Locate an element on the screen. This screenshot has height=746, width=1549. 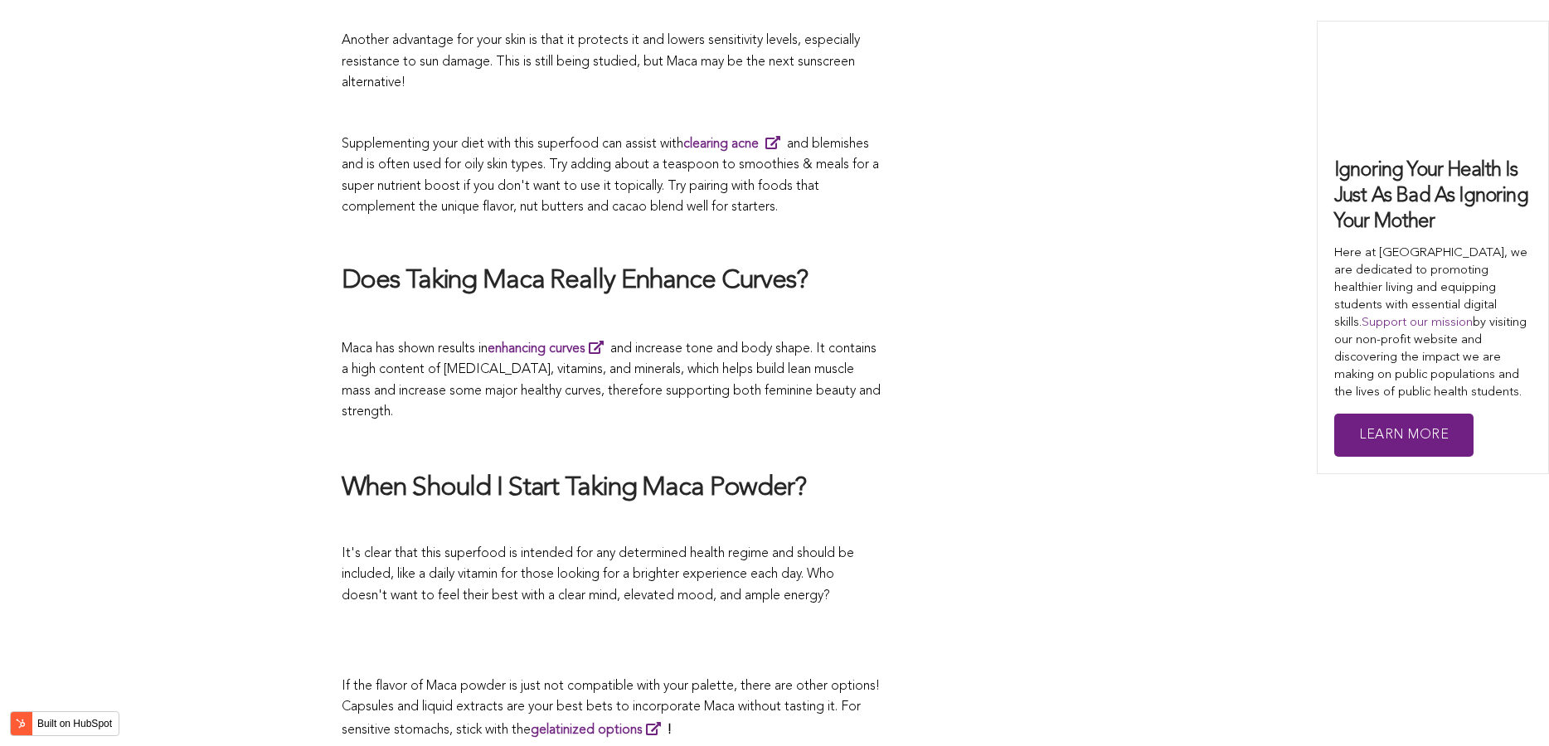
label: Built on HubSpot is located at coordinates (75, 724).